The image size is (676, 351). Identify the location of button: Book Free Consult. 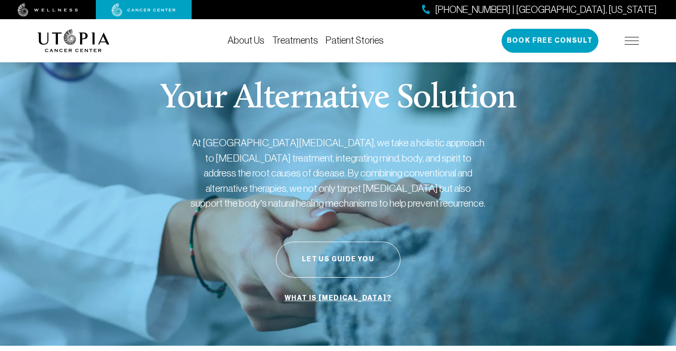
(550, 41).